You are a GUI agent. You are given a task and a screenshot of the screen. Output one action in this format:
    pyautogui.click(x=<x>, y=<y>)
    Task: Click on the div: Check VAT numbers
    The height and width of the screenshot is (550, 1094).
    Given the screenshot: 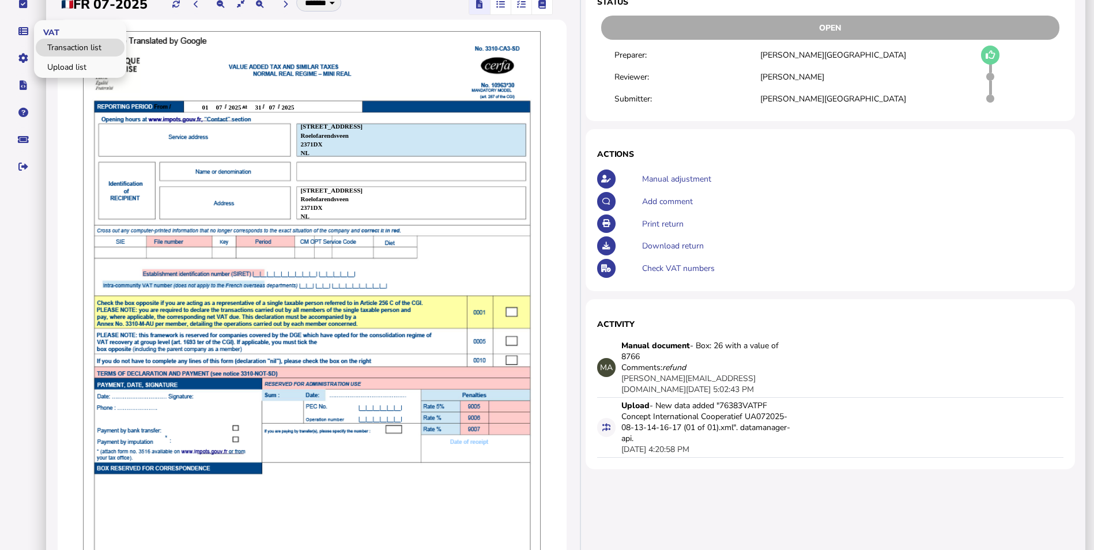 What is the action you would take?
    pyautogui.click(x=851, y=268)
    